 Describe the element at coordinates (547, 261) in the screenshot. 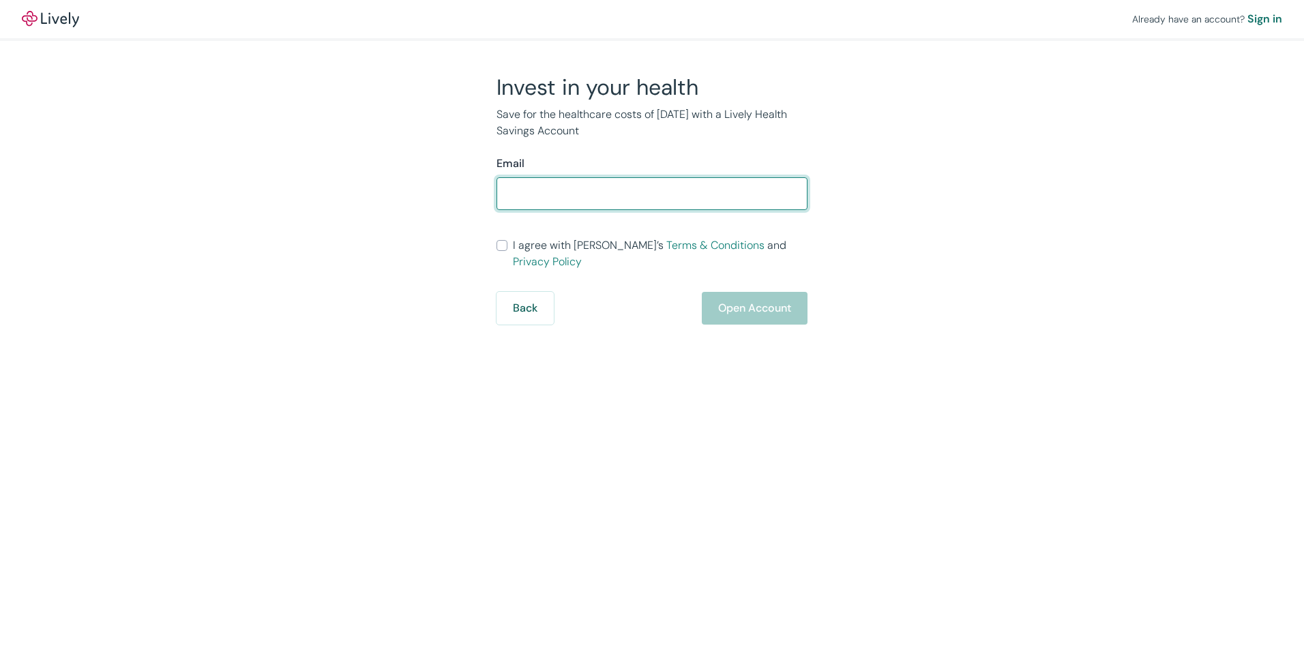

I see `a: Privacy Policy` at that location.